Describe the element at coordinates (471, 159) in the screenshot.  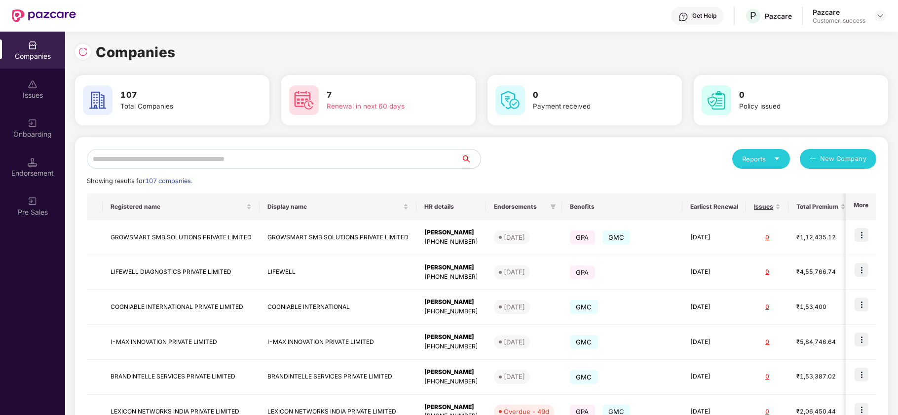
I see `button: search` at that location.